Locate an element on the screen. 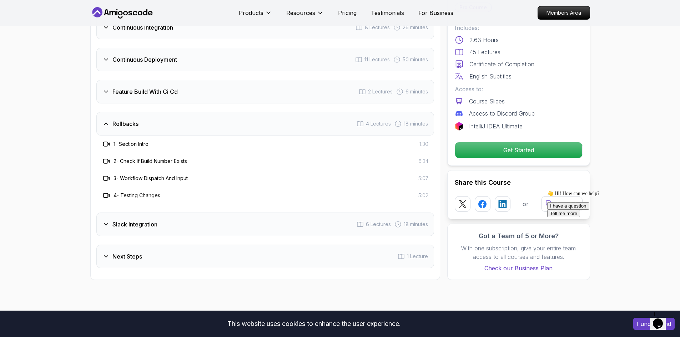  button: Feature Build With Ci Cd2 Lectures 6 minutes is located at coordinates (265, 92).